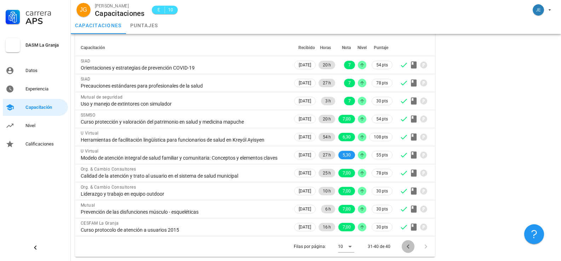 This screenshot has width=561, height=261. I want to click on span: 10 h, so click(327, 191).